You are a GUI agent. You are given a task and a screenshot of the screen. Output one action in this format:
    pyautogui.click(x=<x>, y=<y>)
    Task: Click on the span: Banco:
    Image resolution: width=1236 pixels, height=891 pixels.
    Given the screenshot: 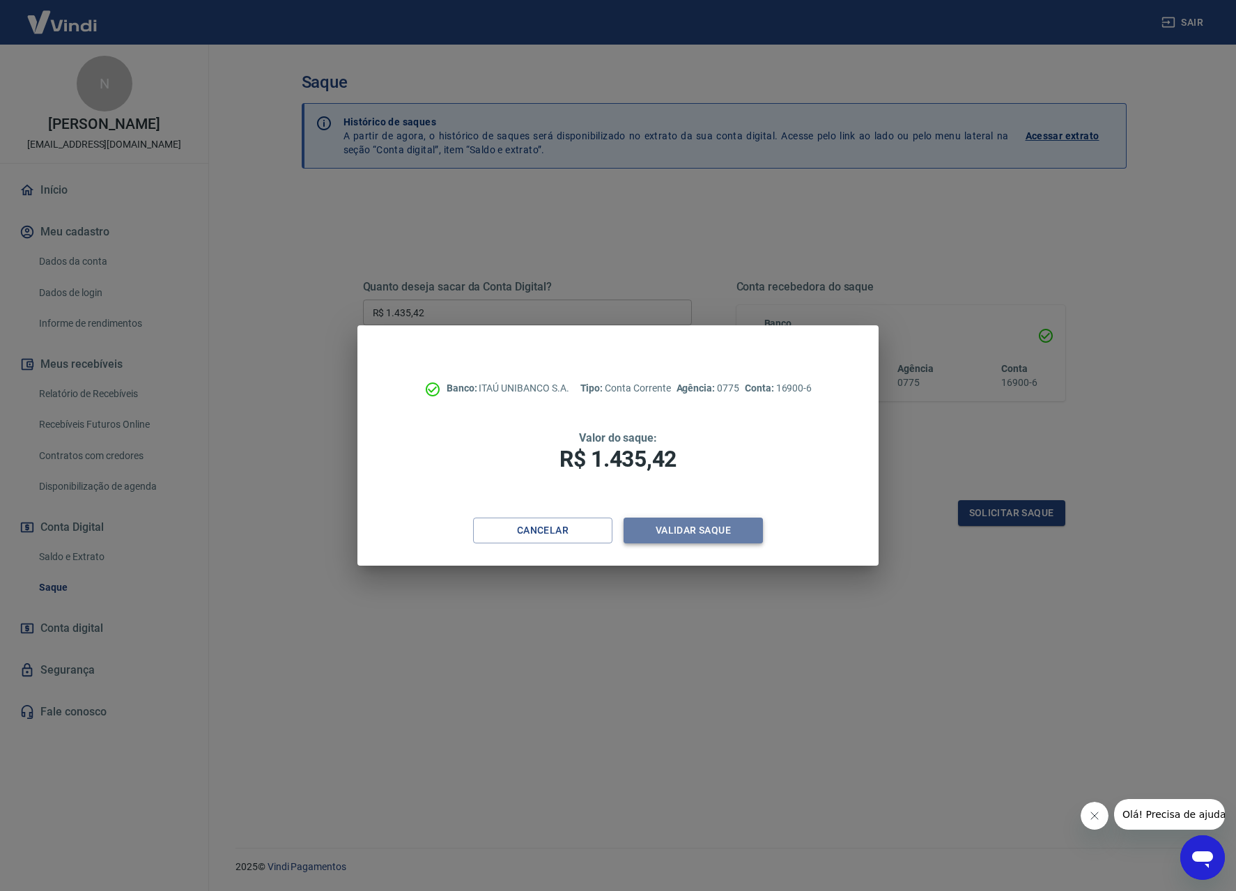 What is the action you would take?
    pyautogui.click(x=463, y=388)
    